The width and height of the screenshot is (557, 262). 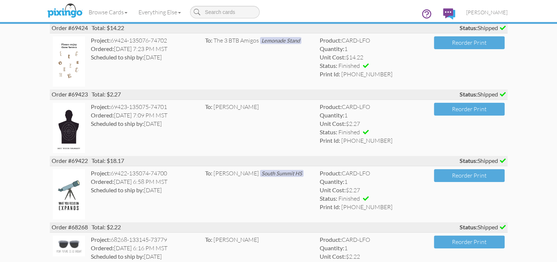 I want to click on span: Total: $2.27, so click(x=106, y=94).